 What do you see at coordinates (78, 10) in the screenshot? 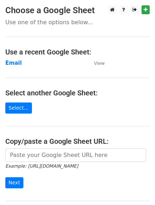
I see `h3: Choose a Google Sheet` at bounding box center [78, 10].